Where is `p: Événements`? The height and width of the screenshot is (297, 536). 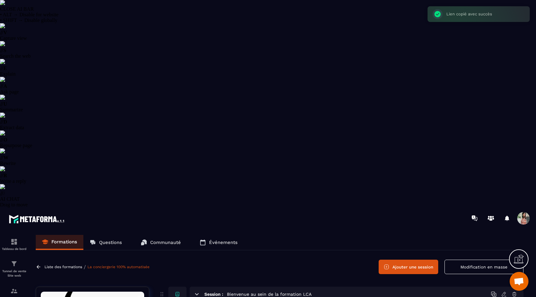
p: Événements is located at coordinates (223, 242).